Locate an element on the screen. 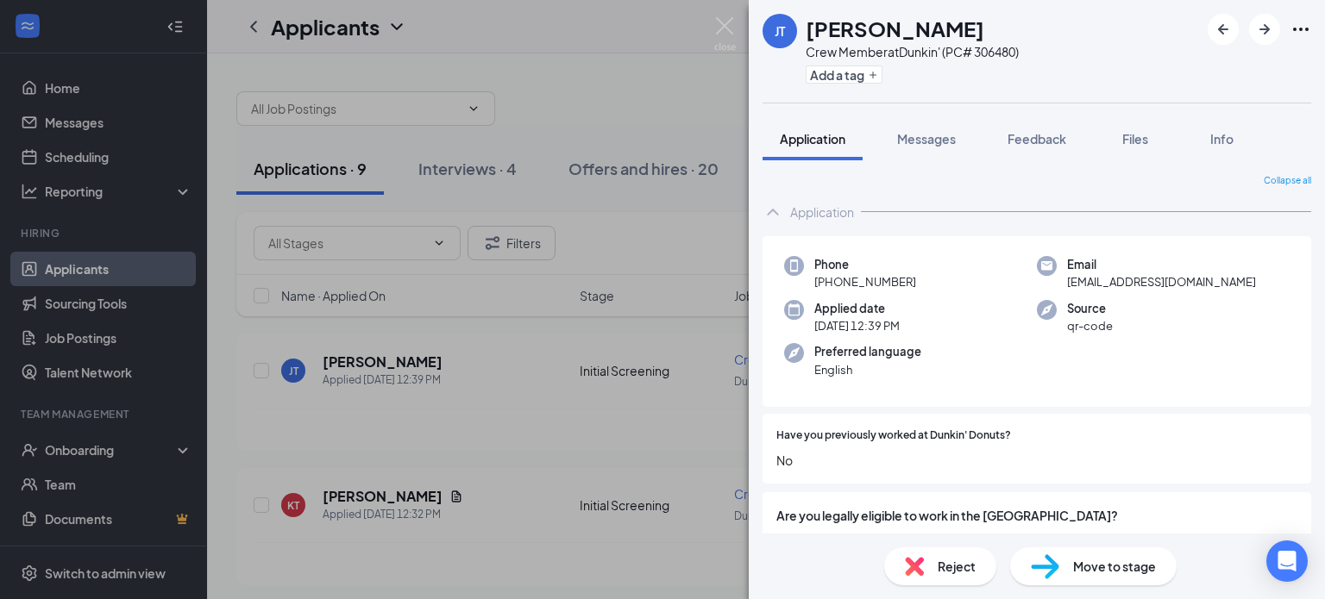  span: Email is located at coordinates (1161, 265).